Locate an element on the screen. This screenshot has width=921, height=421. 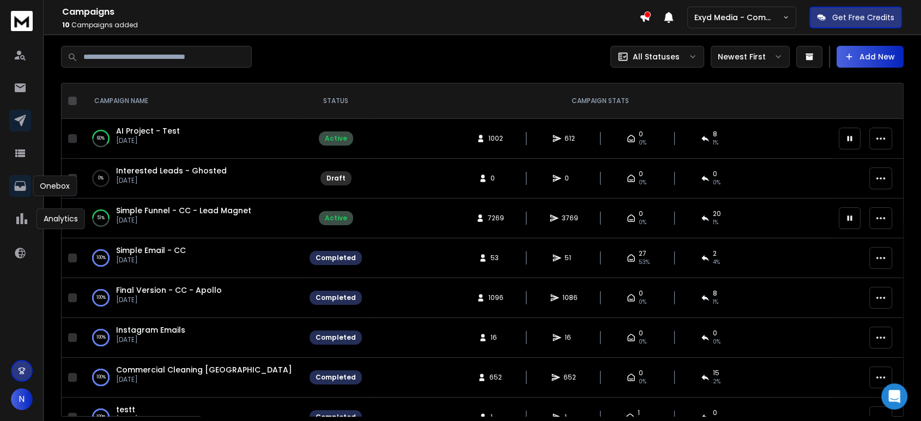
p: 60 % is located at coordinates (101, 138).